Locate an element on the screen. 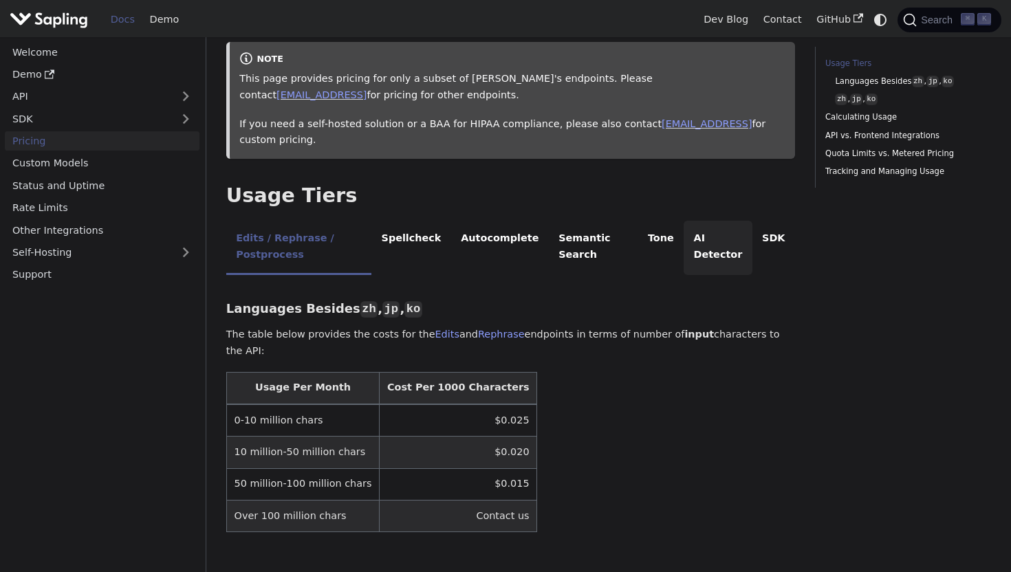  p: If you need a self-hosted solution or a BAA for HIPAA compliance, please also contact for custom ... is located at coordinates (512, 133).